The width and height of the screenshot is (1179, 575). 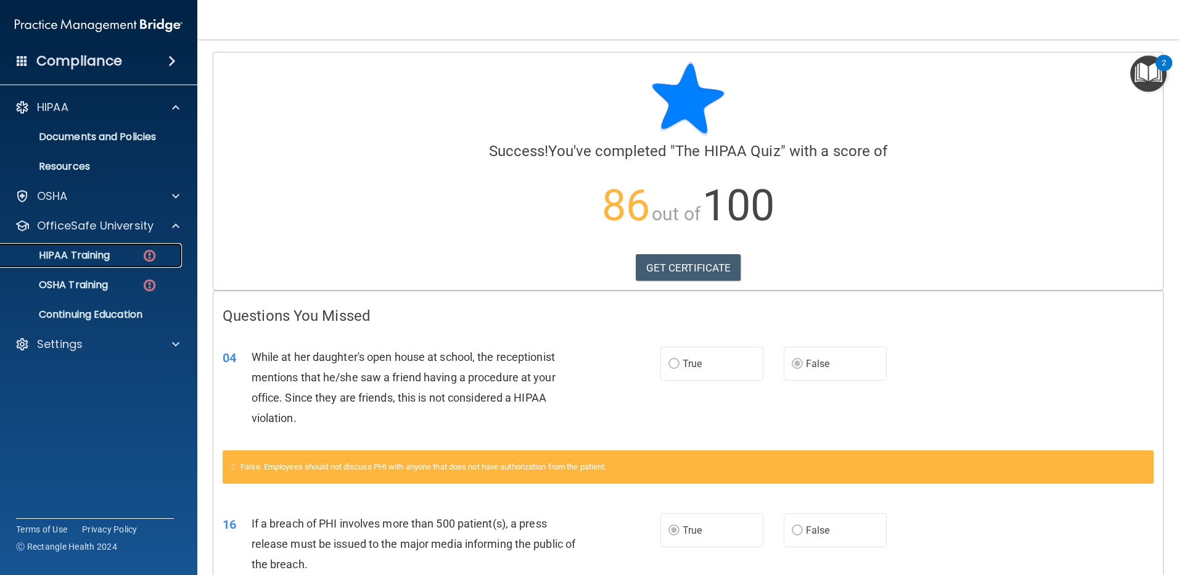 What do you see at coordinates (1148, 73) in the screenshot?
I see `button: Open Resource Center, 2 new notifications` at bounding box center [1148, 73].